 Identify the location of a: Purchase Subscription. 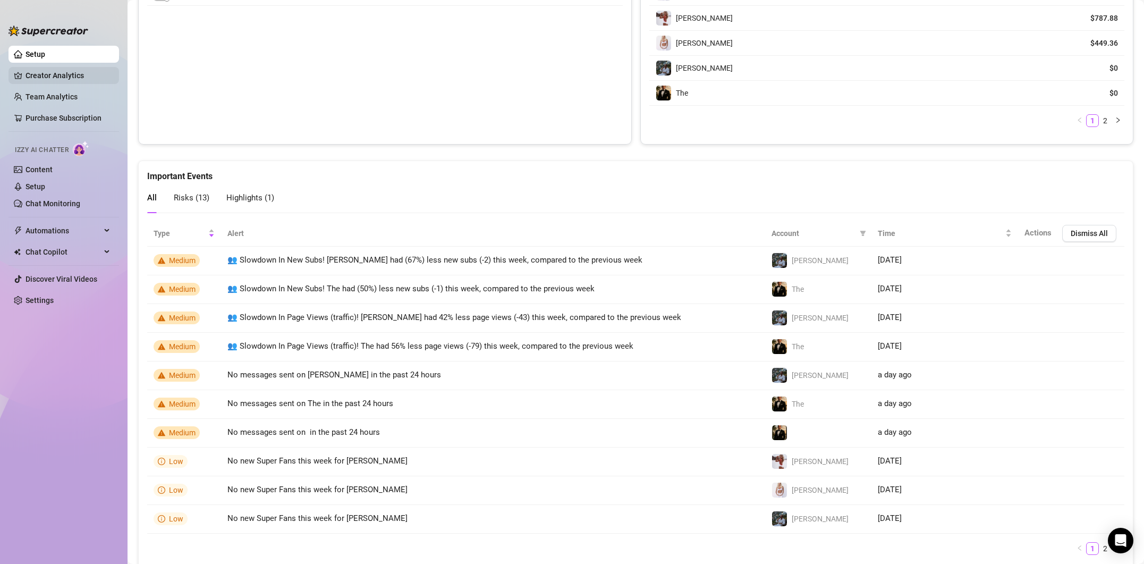
(68, 118).